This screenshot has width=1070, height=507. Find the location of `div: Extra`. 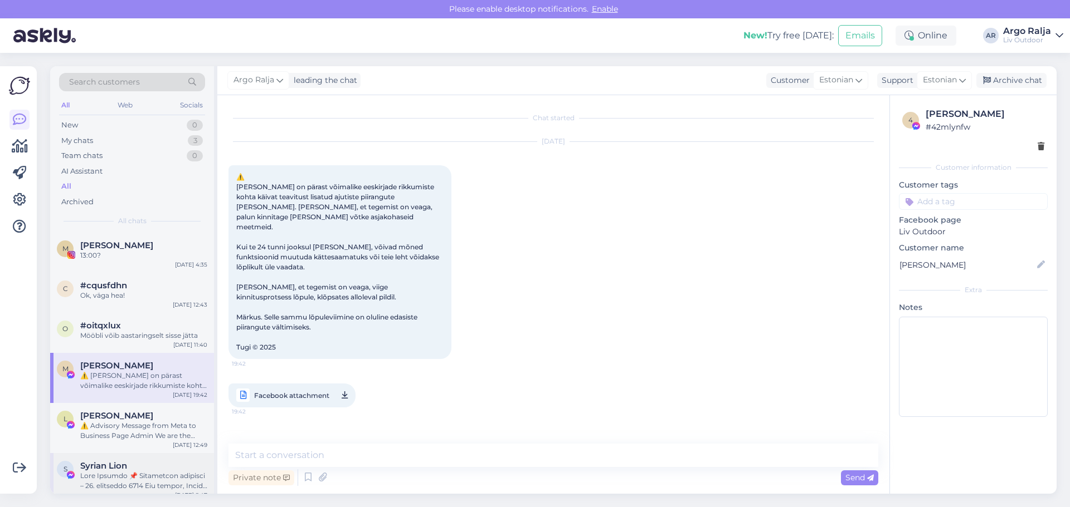

div: Extra is located at coordinates (973, 290).